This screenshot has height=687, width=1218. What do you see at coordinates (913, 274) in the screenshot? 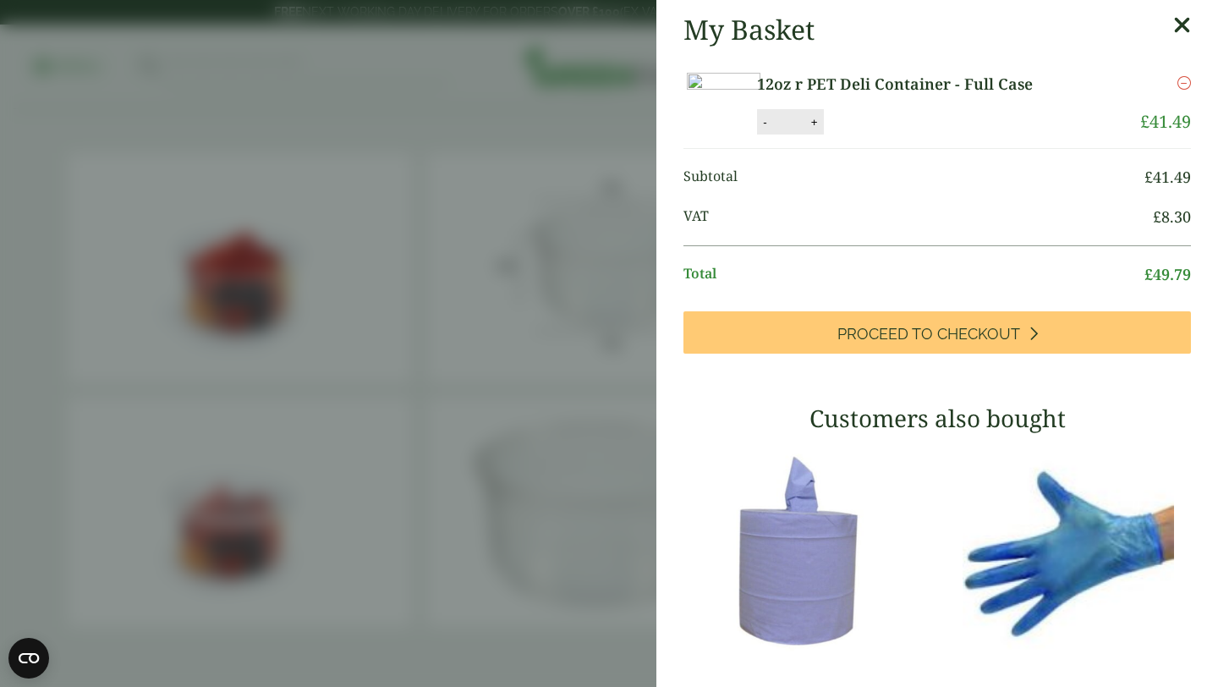
I see `span: Total` at bounding box center [913, 274].